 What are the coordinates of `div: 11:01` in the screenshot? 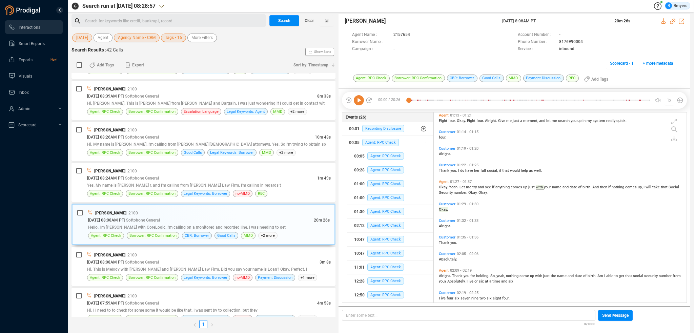 It's located at (359, 267).